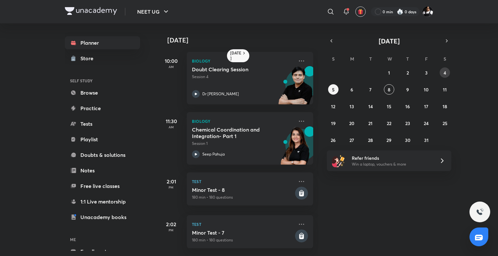 The height and width of the screenshot is (256, 498). What do you see at coordinates (102, 58) in the screenshot?
I see `a: Store` at bounding box center [102, 58].